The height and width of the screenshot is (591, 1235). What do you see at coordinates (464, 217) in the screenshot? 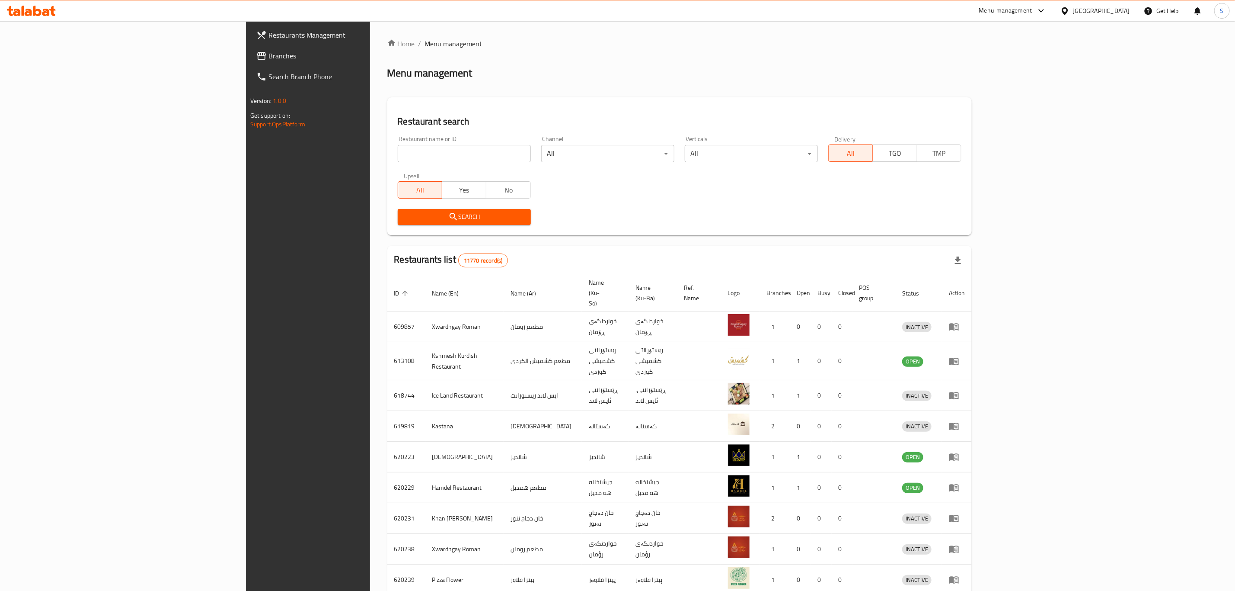
I see `button: Search` at bounding box center [464, 217].